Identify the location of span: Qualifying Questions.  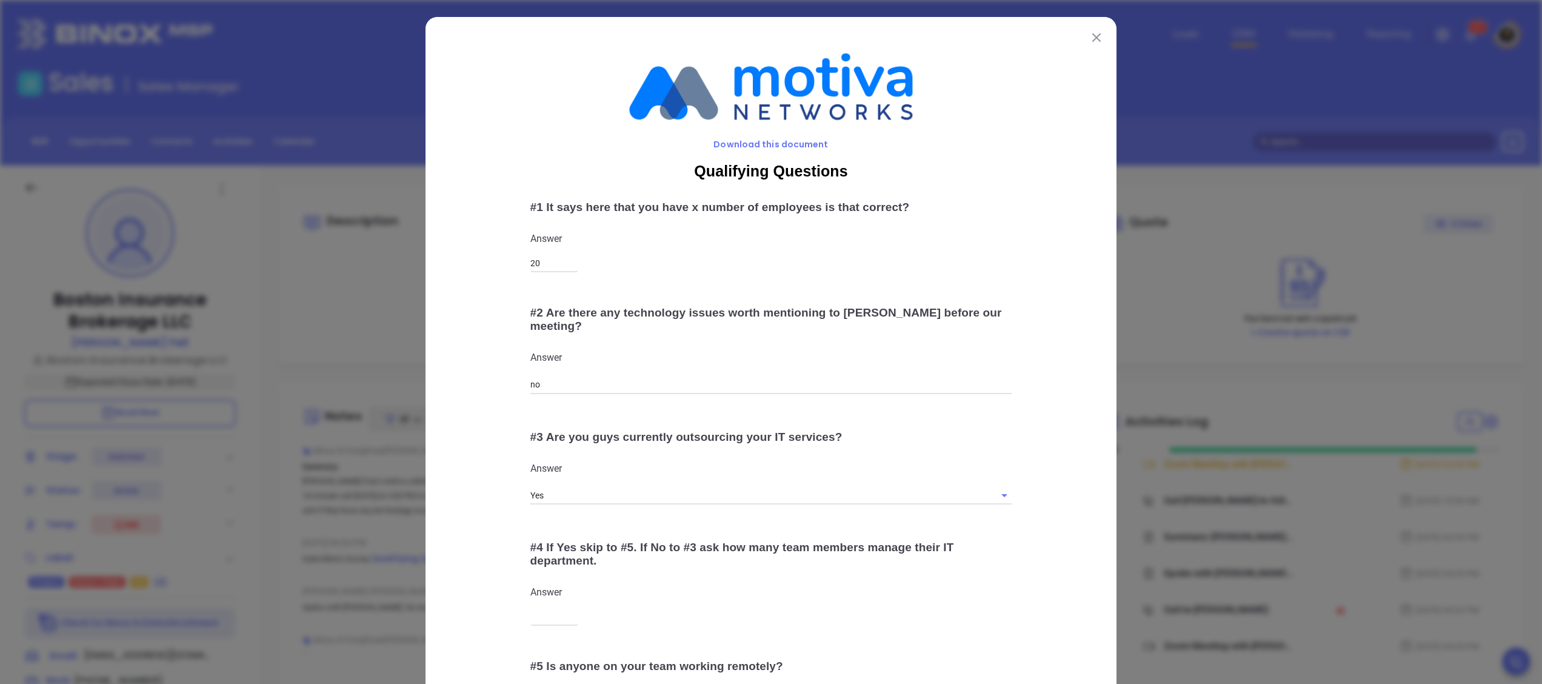
(771, 171).